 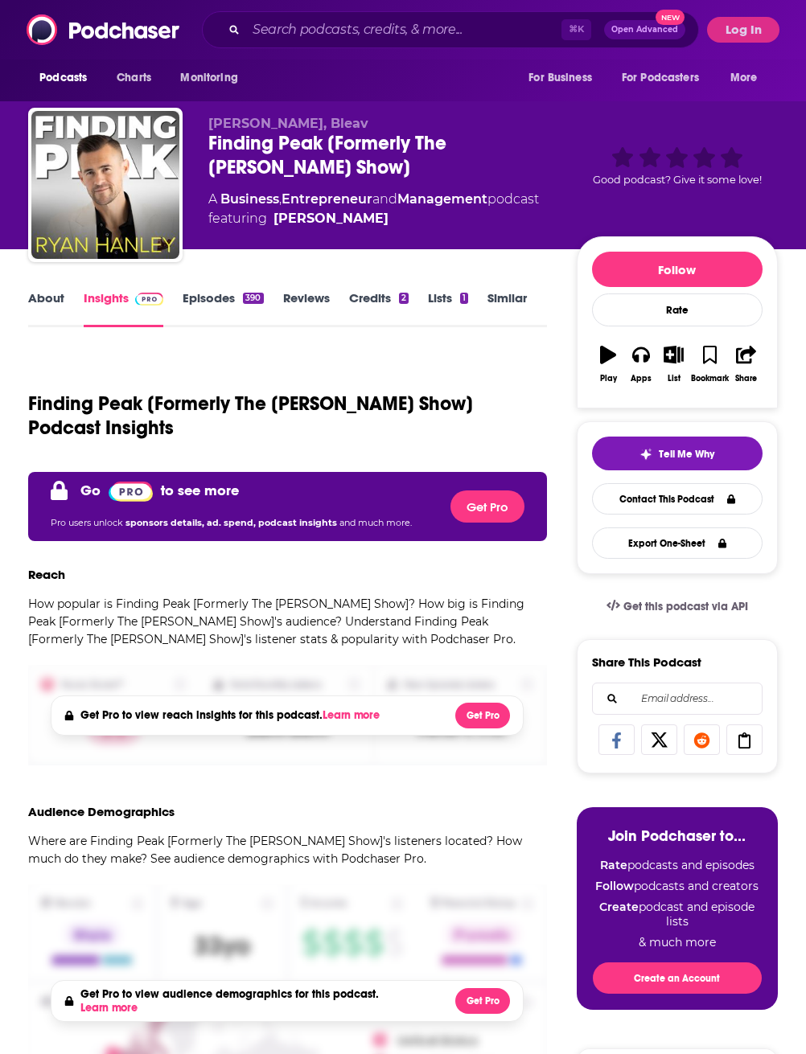 What do you see at coordinates (104, 30) in the screenshot?
I see `img: Podchaser - Follow, Share and Rate Podcasts` at bounding box center [104, 30].